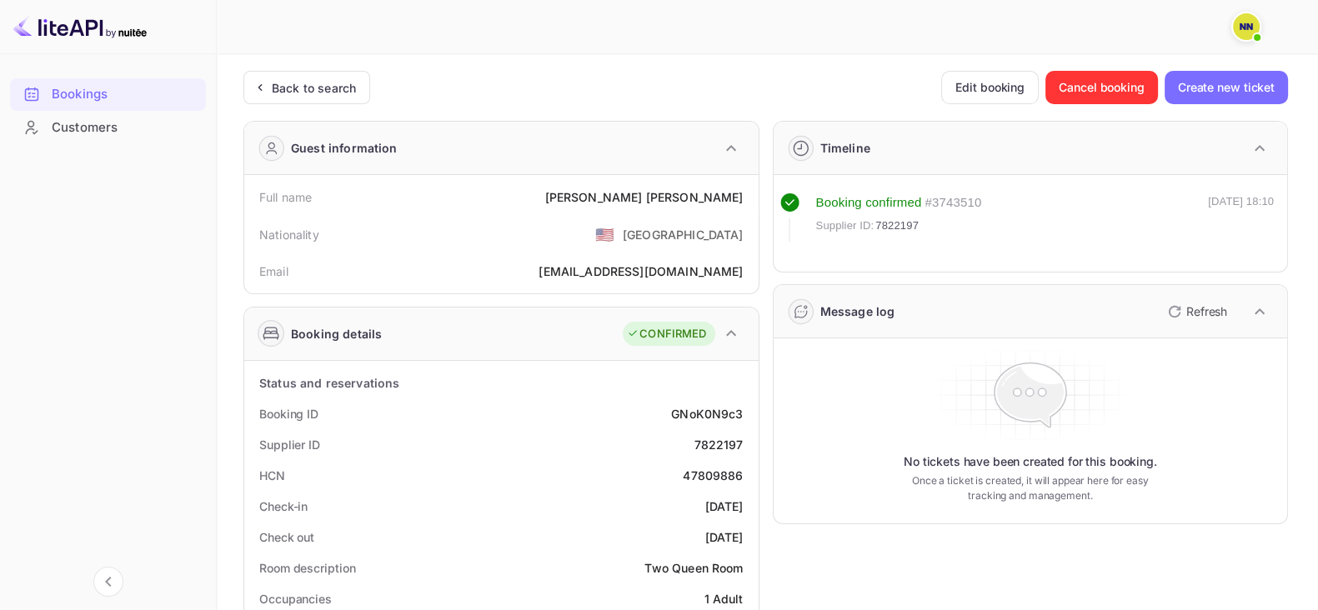 Image resolution: width=1318 pixels, height=610 pixels. Describe the element at coordinates (666, 334) in the screenshot. I see `div: CONFIRMED` at that location.